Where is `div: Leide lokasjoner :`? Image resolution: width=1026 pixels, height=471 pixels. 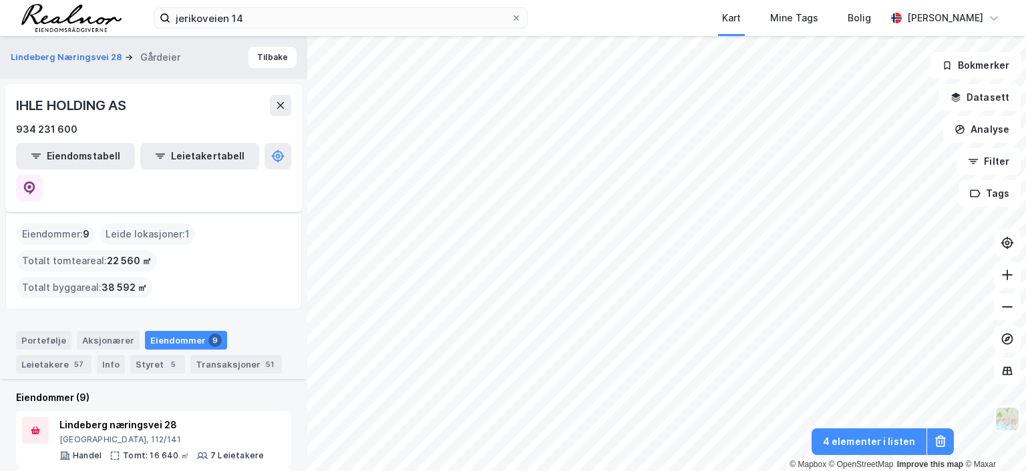
div: Leide lokasjoner : is located at coordinates (148, 234).